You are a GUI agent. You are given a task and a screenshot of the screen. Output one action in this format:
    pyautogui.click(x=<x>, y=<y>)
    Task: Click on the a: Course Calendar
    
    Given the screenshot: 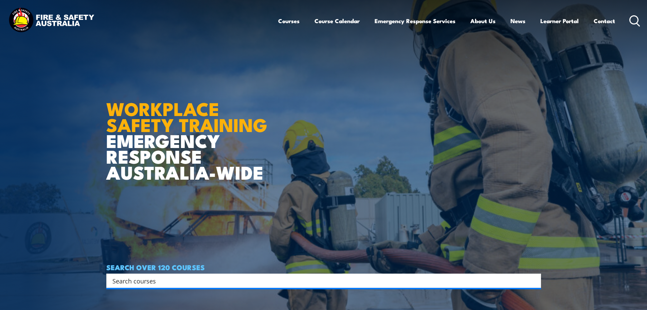 What is the action you would take?
    pyautogui.click(x=337, y=21)
    